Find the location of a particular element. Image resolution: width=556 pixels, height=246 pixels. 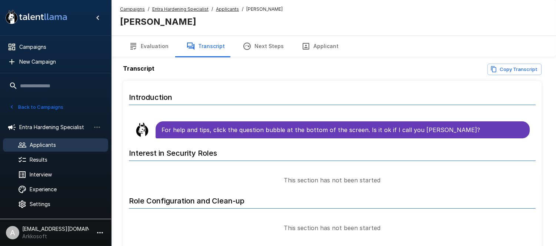

p: For help and tips, click the question bubble at the bottom of the screen. Is it ok if I call you ... is located at coordinates (343, 130).